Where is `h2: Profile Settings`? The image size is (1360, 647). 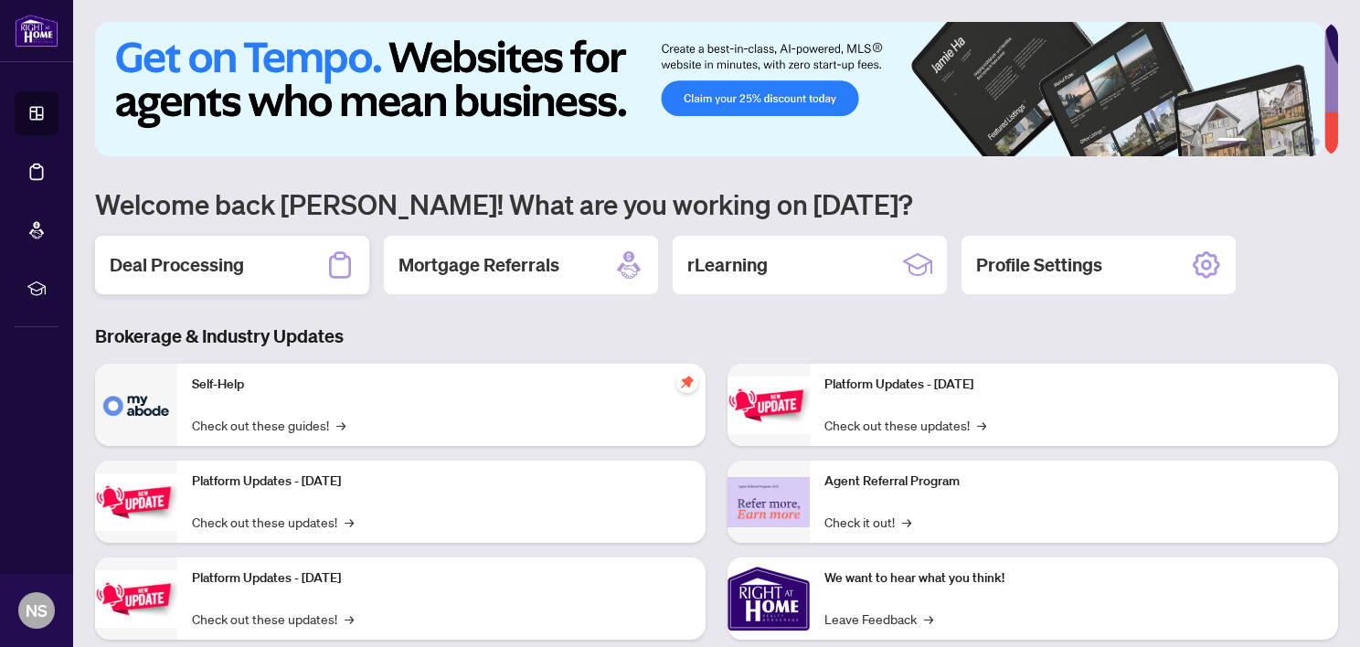
h2: Profile Settings is located at coordinates (1039, 265).